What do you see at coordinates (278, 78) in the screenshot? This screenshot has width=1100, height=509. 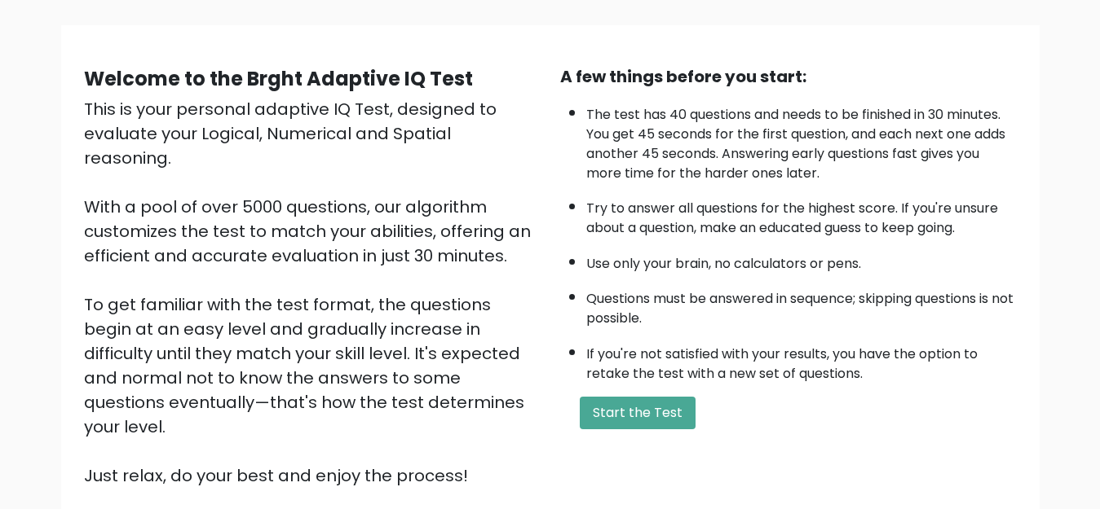 I see `b: Welcome to the Brght Adaptive IQ Test` at bounding box center [278, 78].